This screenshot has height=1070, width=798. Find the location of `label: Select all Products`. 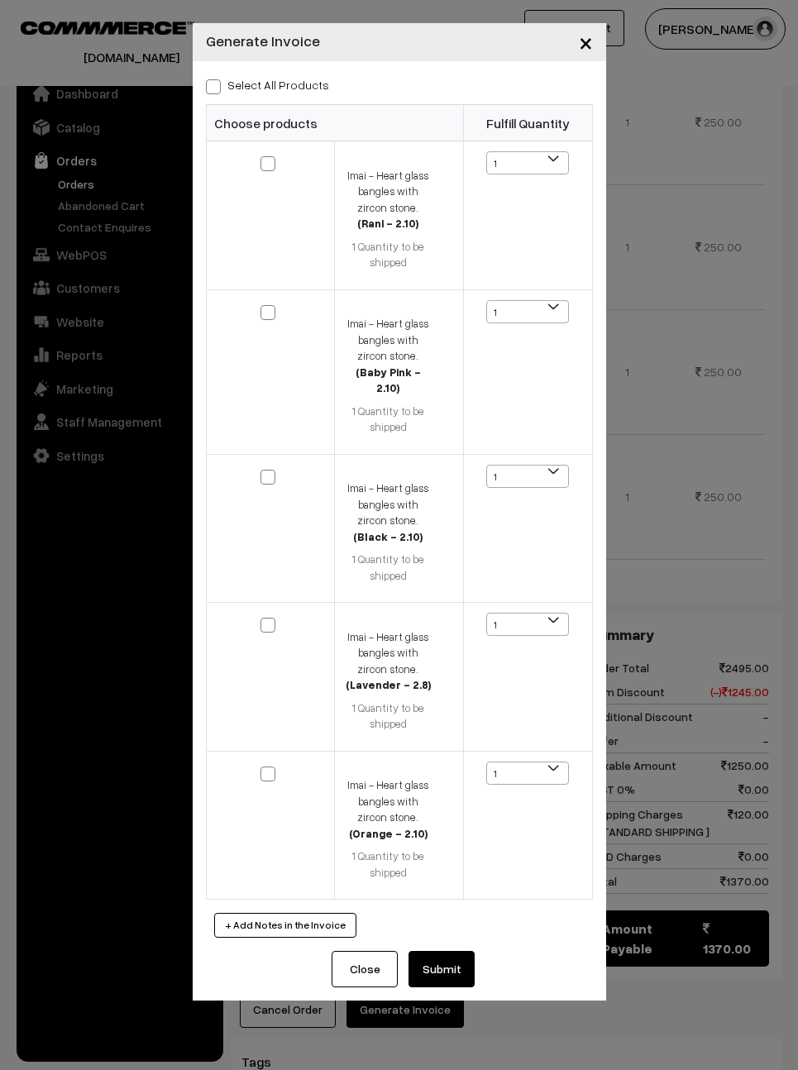

label: Select all Products is located at coordinates (267, 84).